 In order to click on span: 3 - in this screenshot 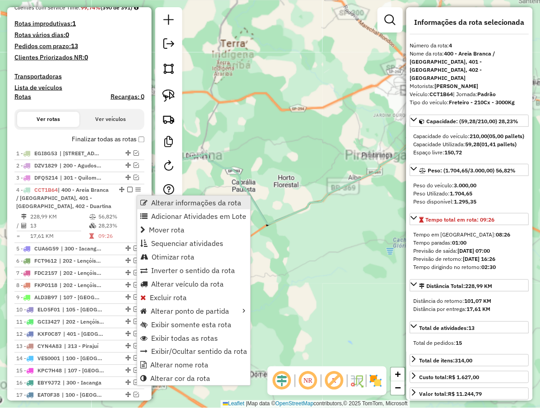, I will do `click(37, 178)`.